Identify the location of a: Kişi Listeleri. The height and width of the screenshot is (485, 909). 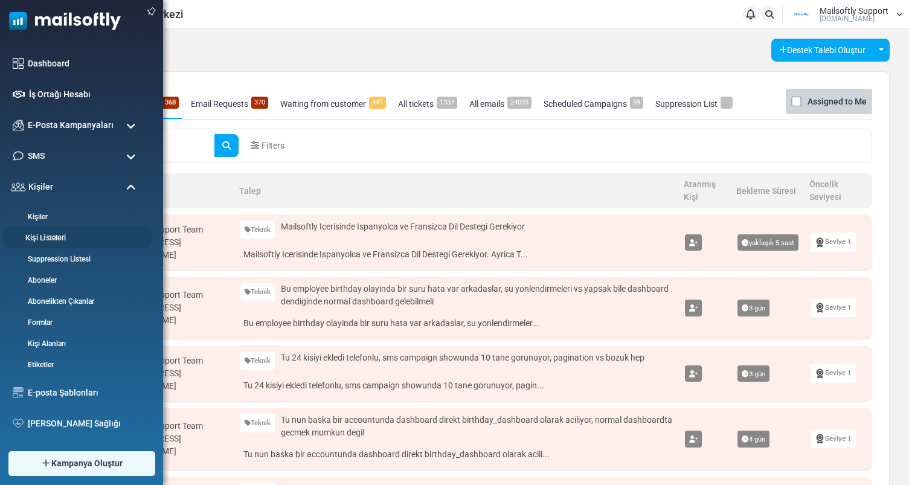
(76, 238).